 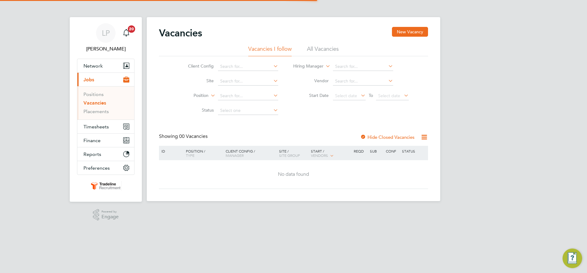 What do you see at coordinates (93, 66) in the screenshot?
I see `span: Network` at bounding box center [93, 66].